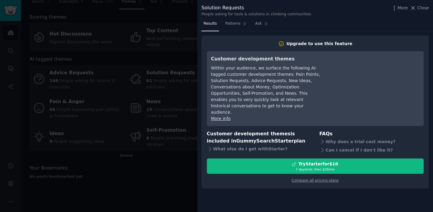 The height and width of the screenshot is (212, 433). Describe the element at coordinates (266, 59) in the screenshot. I see `h3: Customer development themes` at that location.